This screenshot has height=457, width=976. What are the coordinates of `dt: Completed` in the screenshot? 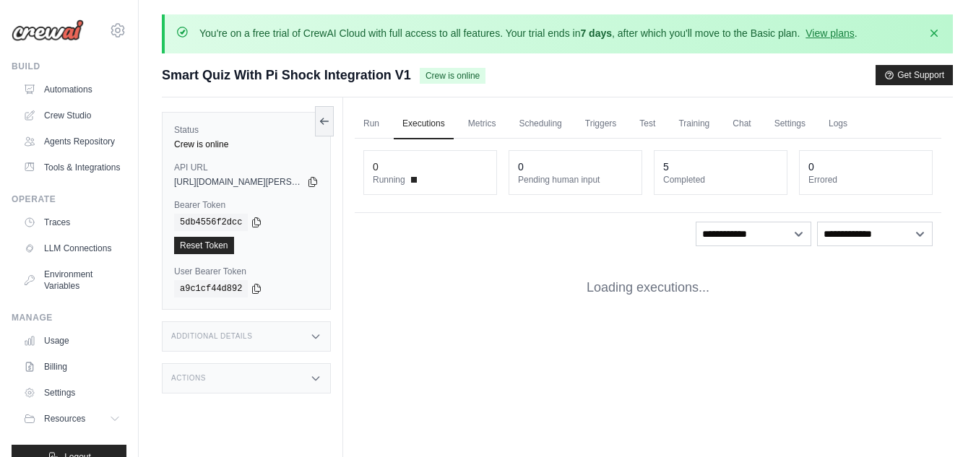 It's located at (720, 180).